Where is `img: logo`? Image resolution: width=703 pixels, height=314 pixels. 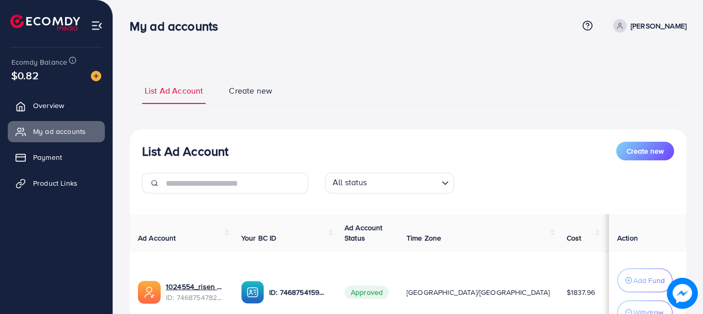
img: logo is located at coordinates (45, 22).